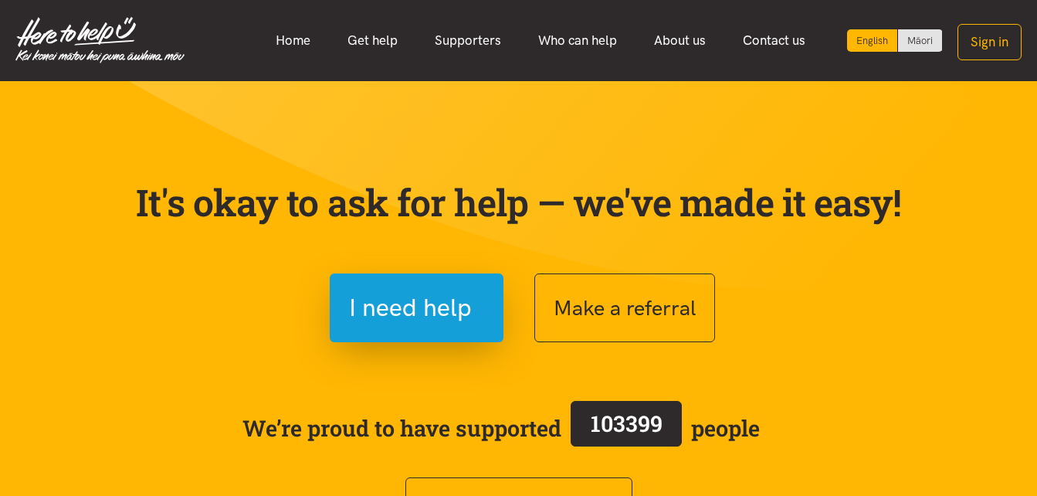 This screenshot has width=1037, height=496. I want to click on a: Home, so click(293, 40).